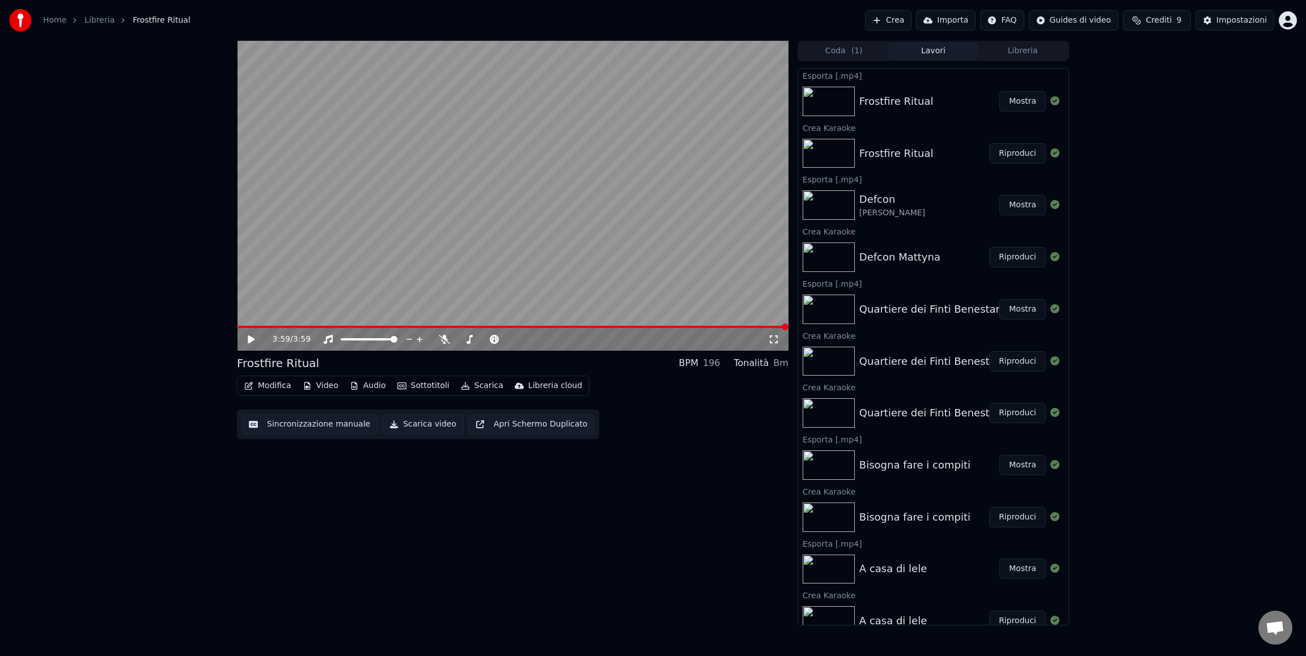 This screenshot has width=1306, height=656. What do you see at coordinates (688, 363) in the screenshot?
I see `div: BPM` at bounding box center [688, 363].